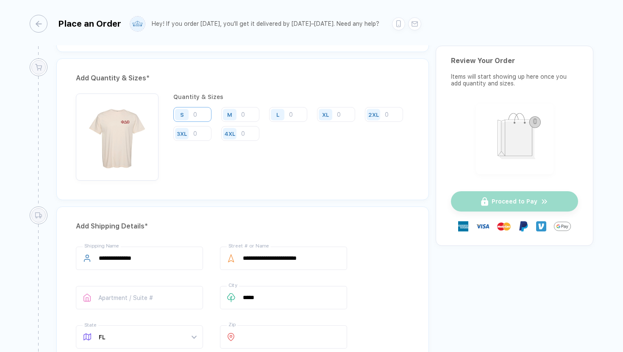  Describe the element at coordinates (514, 80) in the screenshot. I see `div: Items will start showing up here once you add quantity and sizes.` at that location.